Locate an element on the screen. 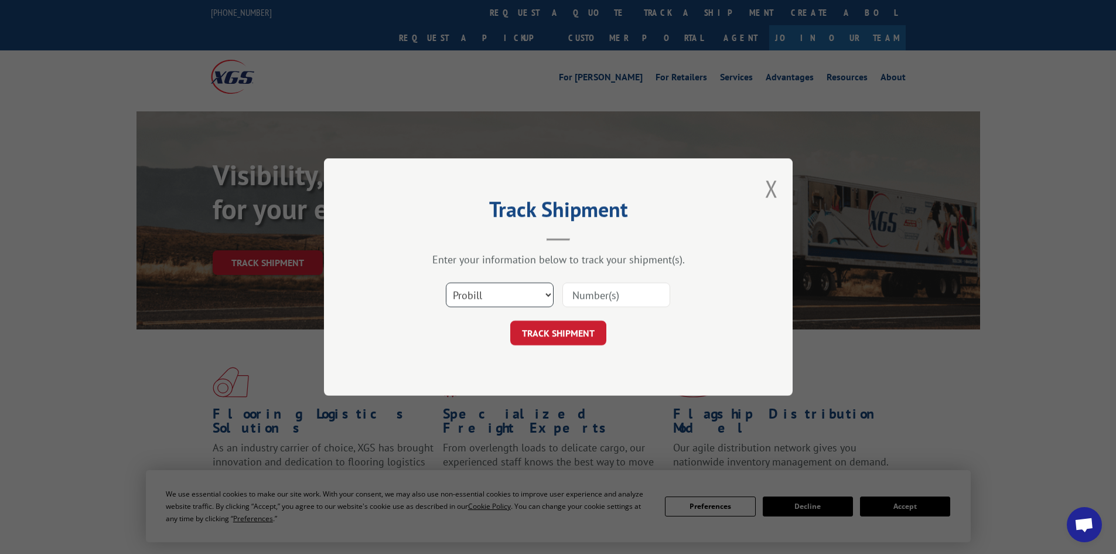 This screenshot has height=554, width=1116. button: Close modal is located at coordinates (772, 188).